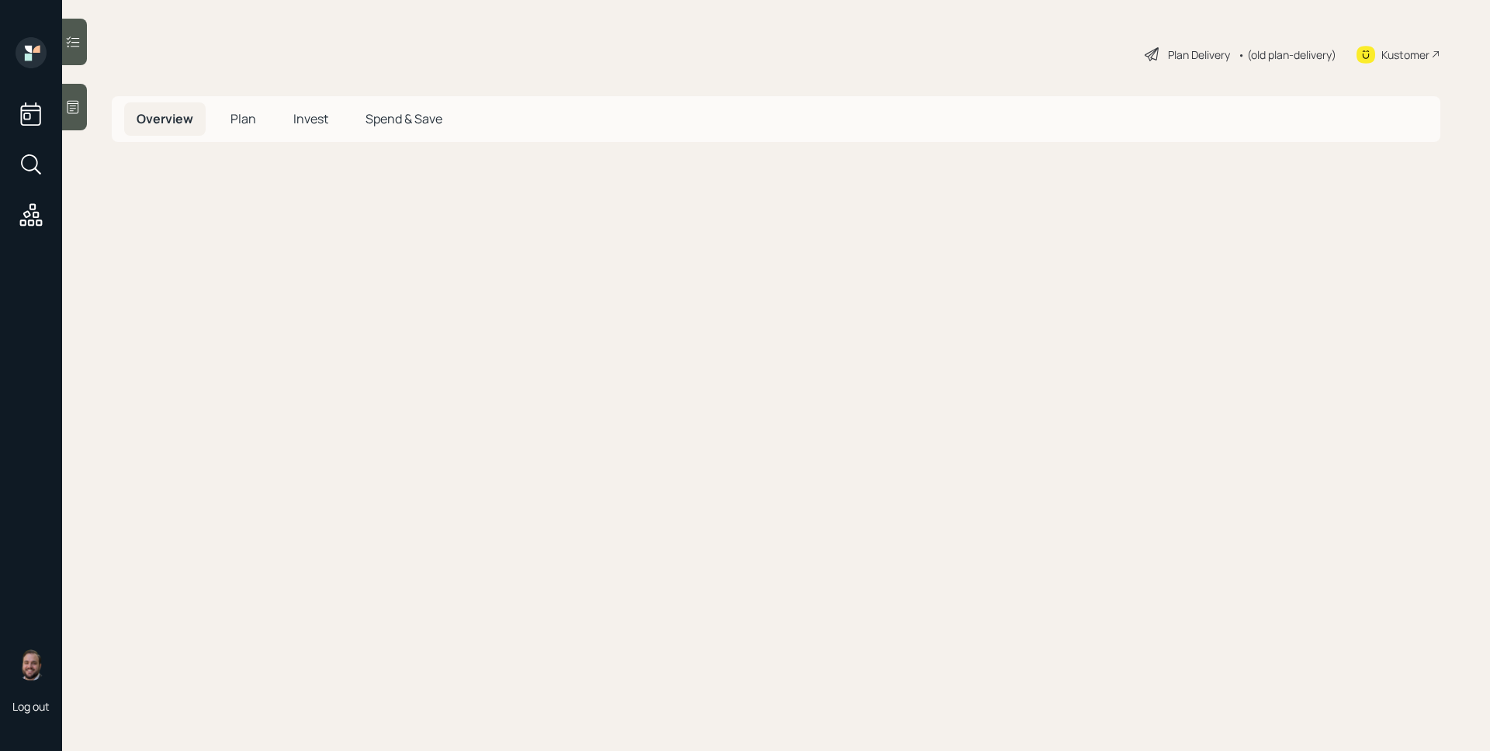  Describe the element at coordinates (164, 119) in the screenshot. I see `span: Overview` at that location.